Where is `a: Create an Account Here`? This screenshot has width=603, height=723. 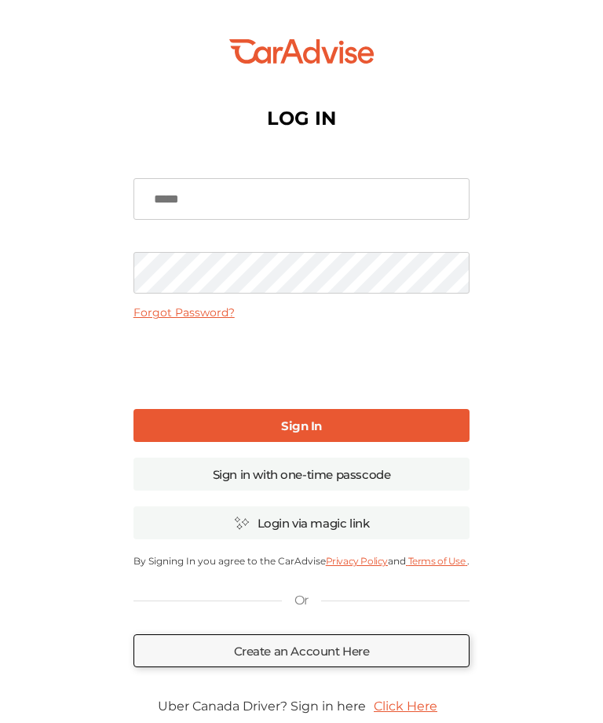
a: Create an Account Here is located at coordinates (302, 651).